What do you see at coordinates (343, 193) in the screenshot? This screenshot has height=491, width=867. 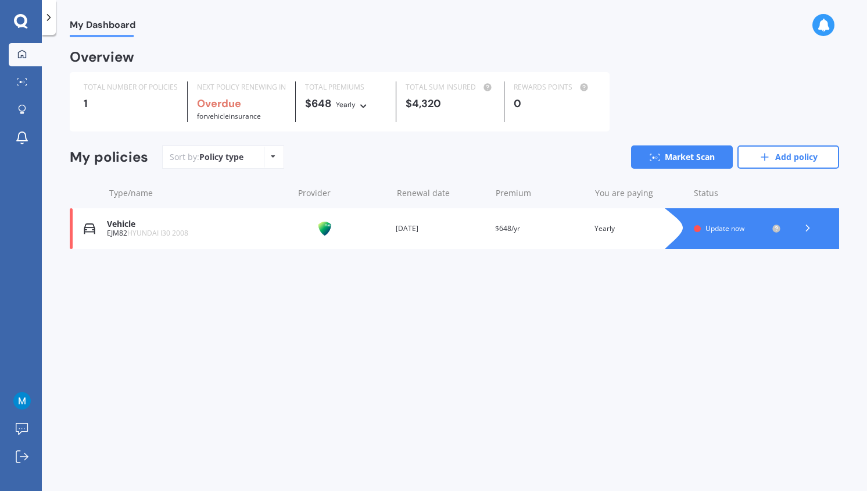 I see `div: Provider` at bounding box center [343, 193].